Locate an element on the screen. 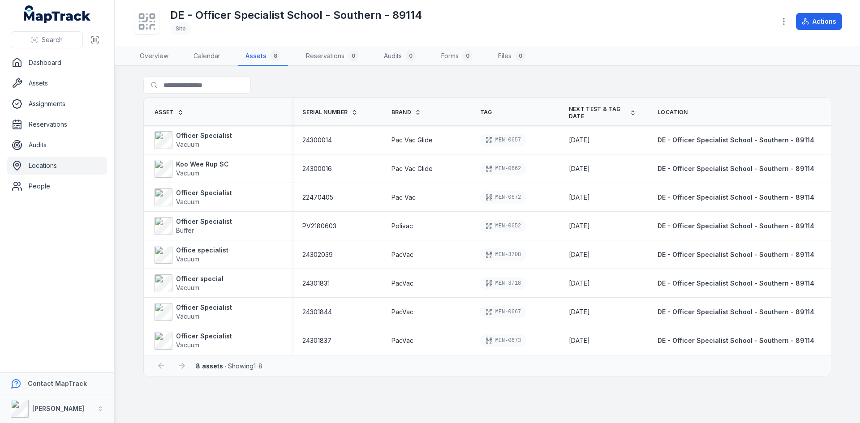 Image resolution: width=860 pixels, height=423 pixels. span: 24301844 is located at coordinates (317, 312).